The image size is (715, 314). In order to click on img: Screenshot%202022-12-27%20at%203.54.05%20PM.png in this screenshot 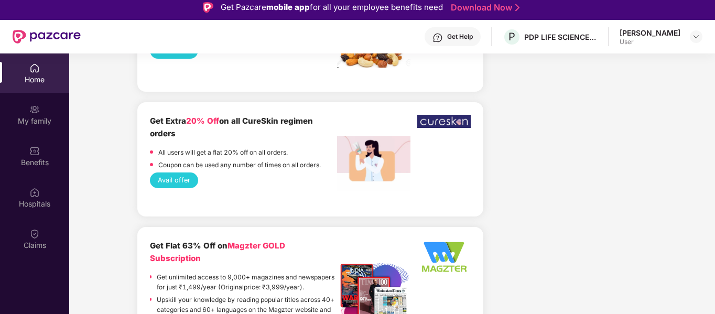, I will do `click(374, 164)`.